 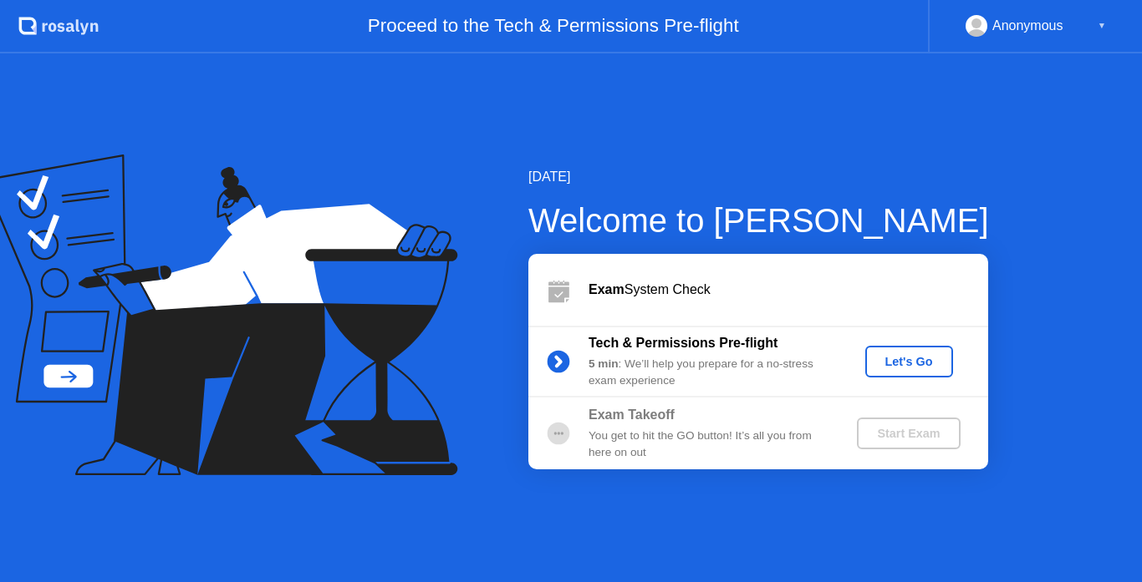 What do you see at coordinates (603, 364) in the screenshot?
I see `b: 5 min` at bounding box center [603, 364].